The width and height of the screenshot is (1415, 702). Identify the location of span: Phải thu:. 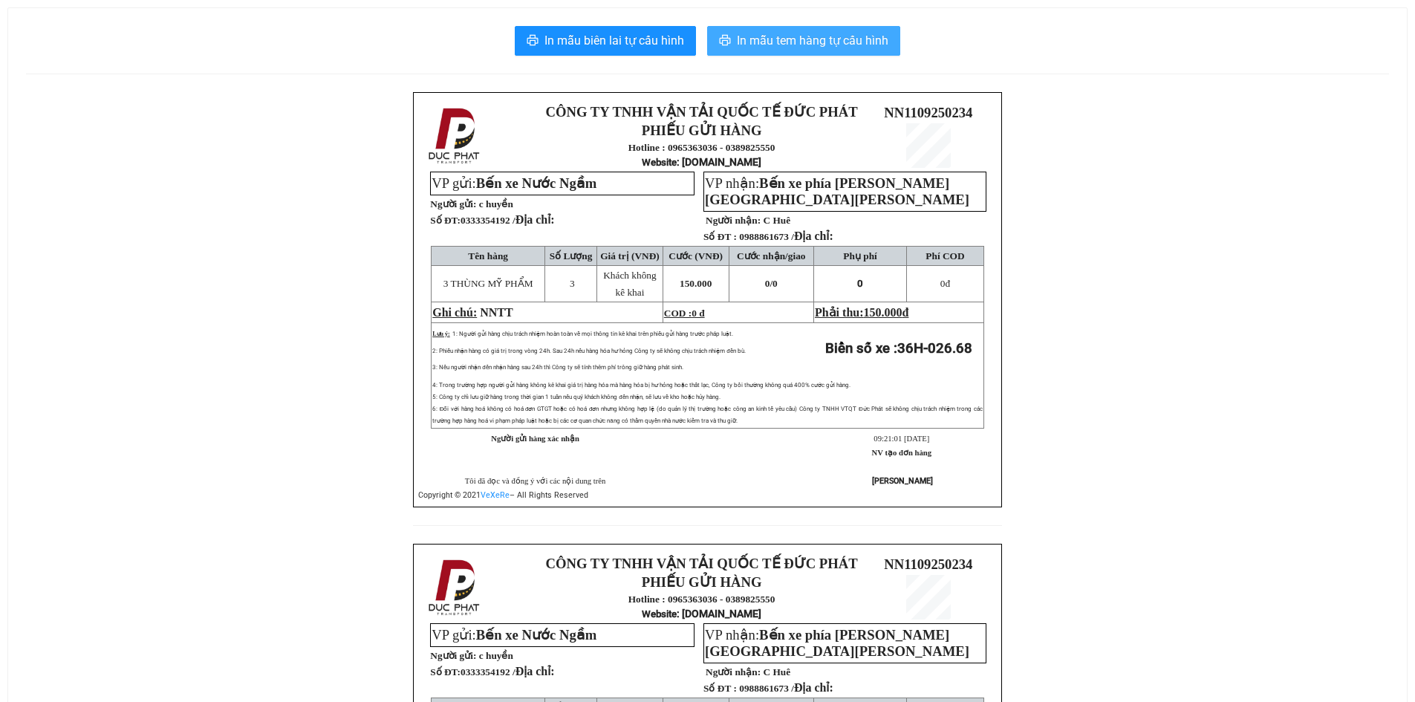
(861, 312).